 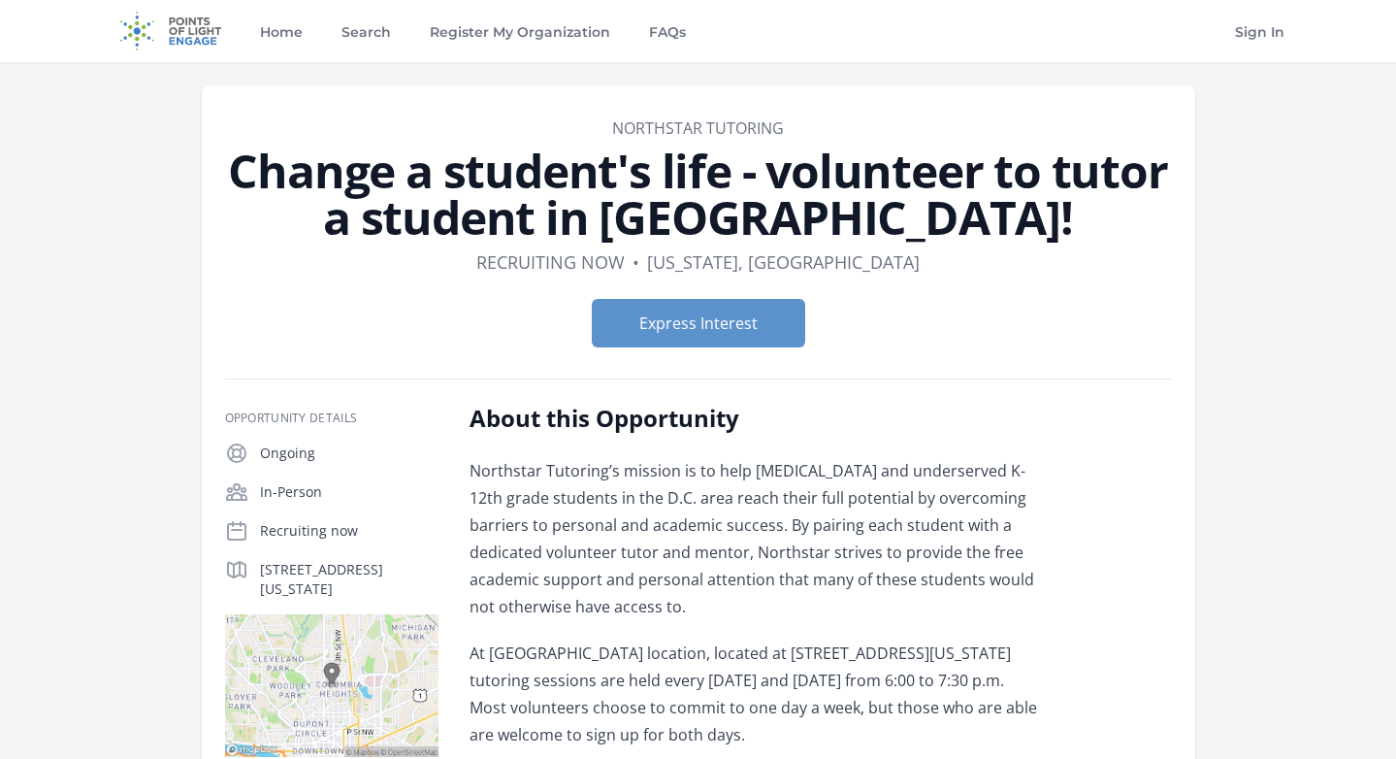 What do you see at coordinates (698, 128) in the screenshot?
I see `a: Northstar Tutoring` at bounding box center [698, 128].